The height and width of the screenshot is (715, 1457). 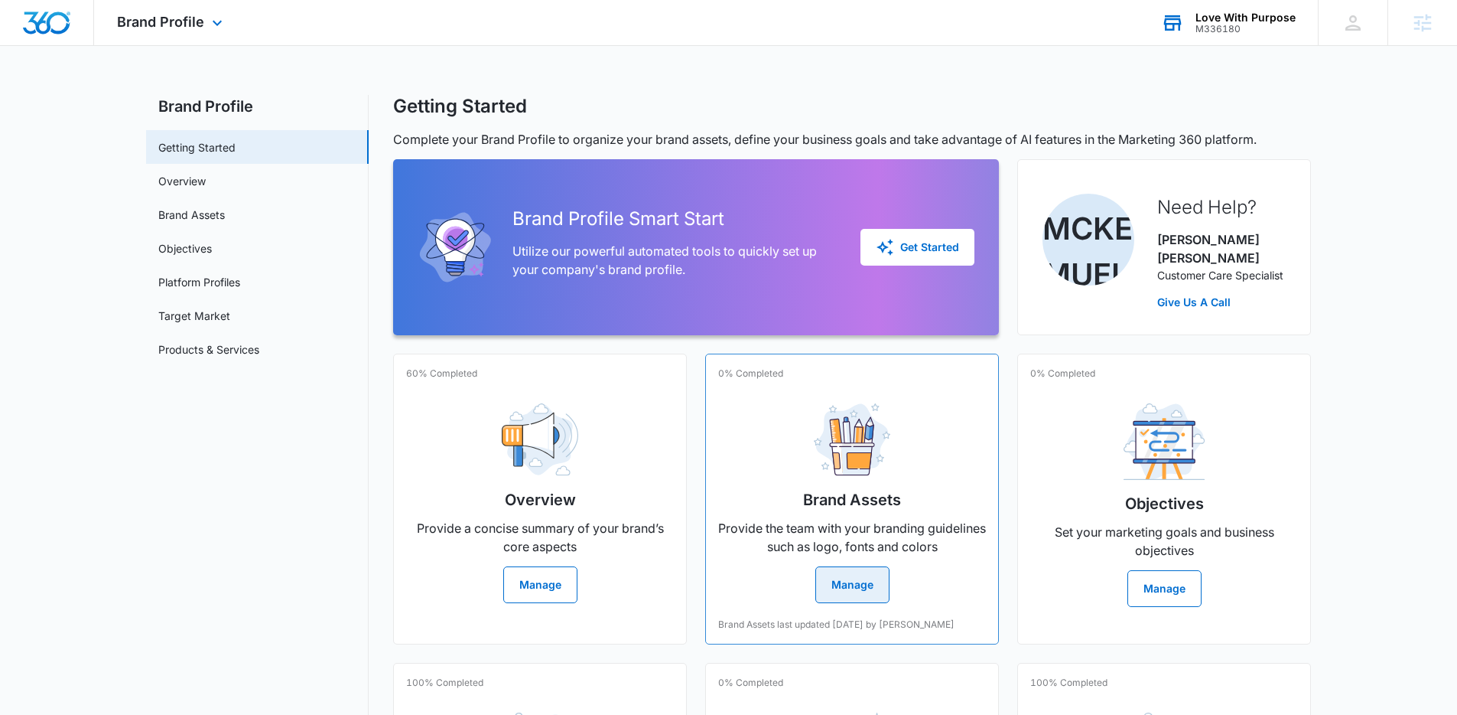 What do you see at coordinates (441, 373) in the screenshot?
I see `p: 60% Completed` at bounding box center [441, 373].